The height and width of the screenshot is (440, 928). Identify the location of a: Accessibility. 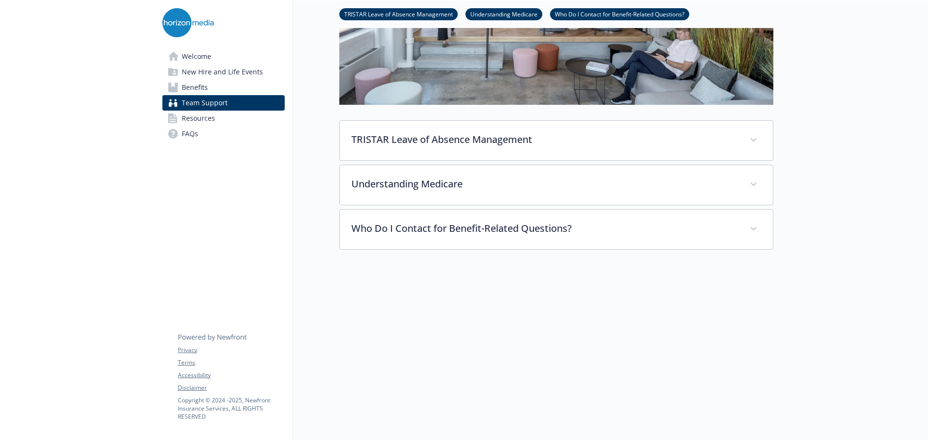
(231, 375).